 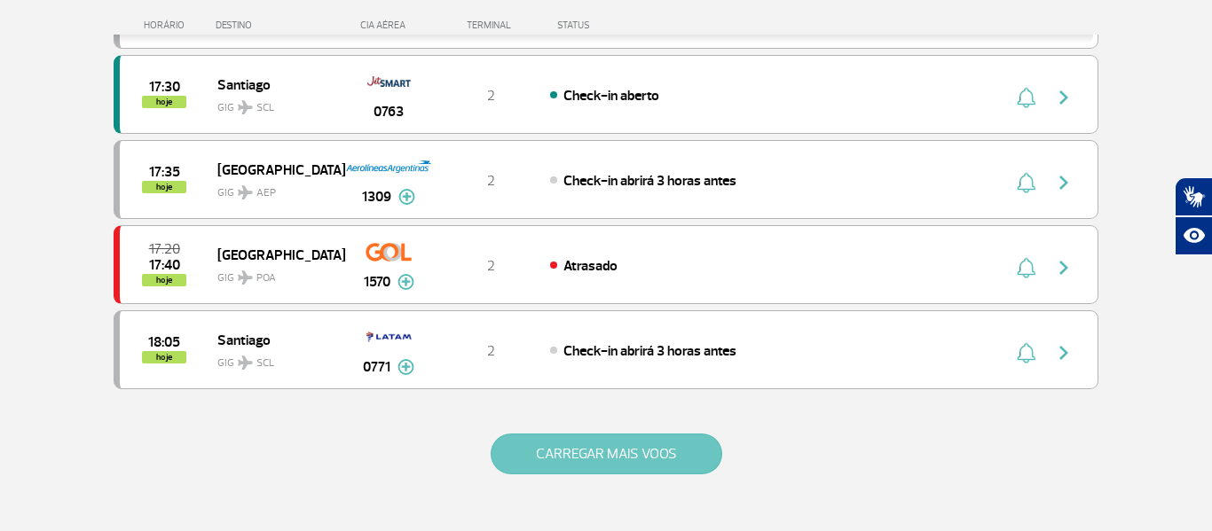 I want to click on button: Abrir recursos assistivos., so click(x=1193, y=236).